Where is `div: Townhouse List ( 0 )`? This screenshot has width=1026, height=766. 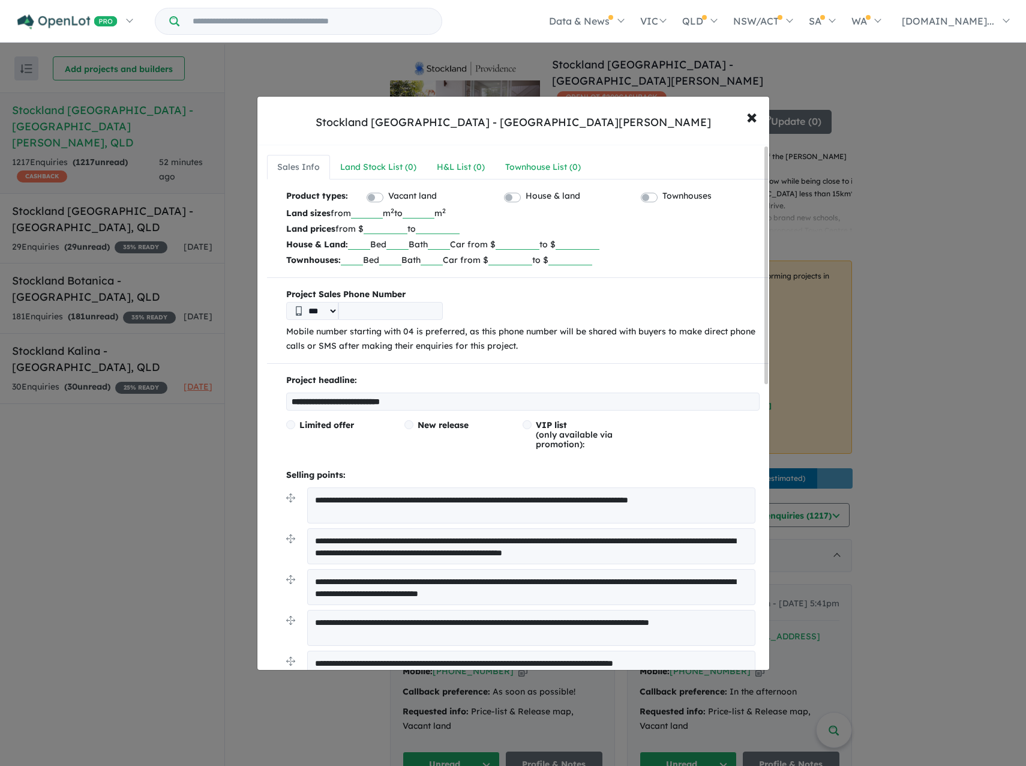
div: Townhouse List ( 0 ) is located at coordinates (543, 167).